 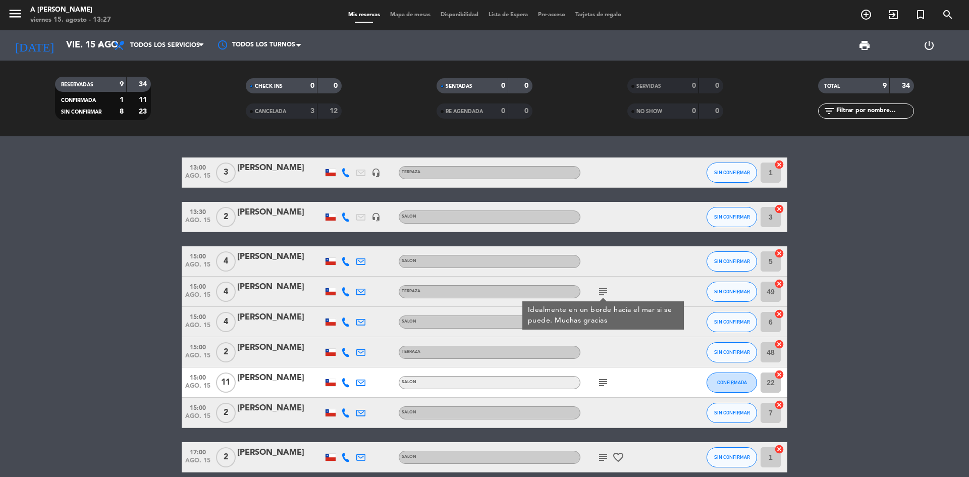 What do you see at coordinates (71, 20) in the screenshot?
I see `div: viernes 15. agosto - 13:27` at bounding box center [71, 20].